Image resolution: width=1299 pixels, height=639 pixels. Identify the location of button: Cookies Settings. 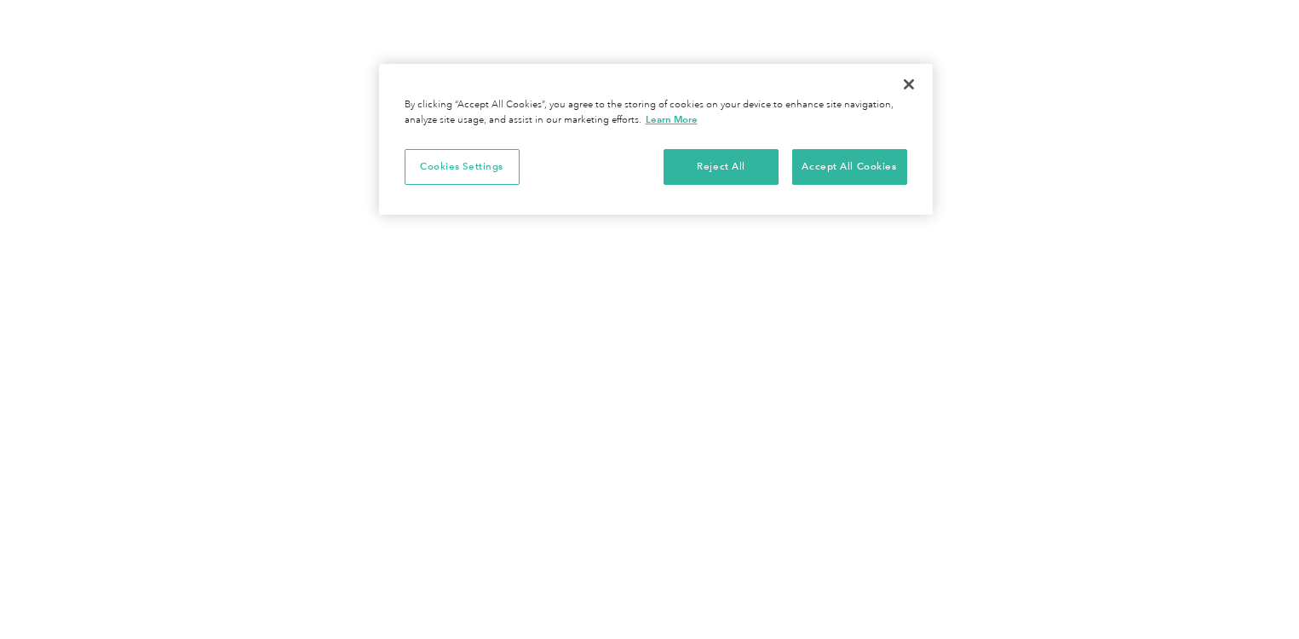
(462, 167).